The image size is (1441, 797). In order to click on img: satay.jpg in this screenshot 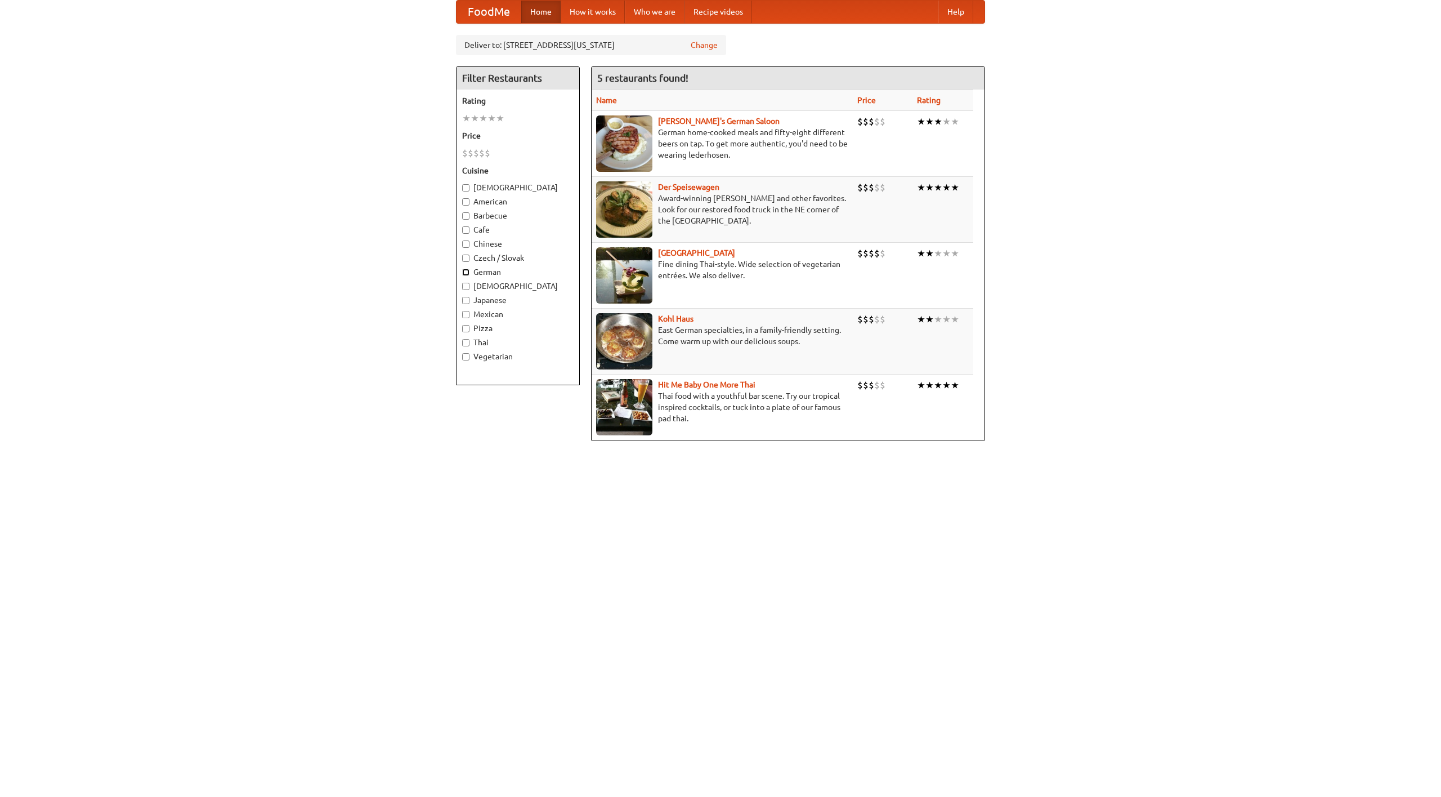, I will do `click(624, 275)`.